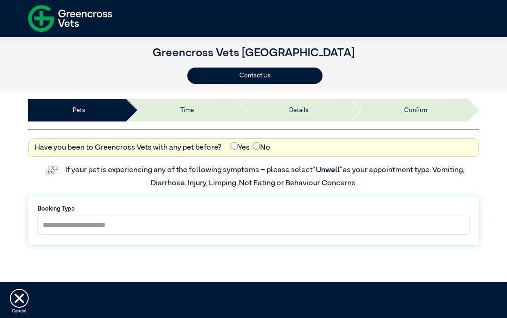 This screenshot has width=507, height=318. I want to click on label: No, so click(261, 148).